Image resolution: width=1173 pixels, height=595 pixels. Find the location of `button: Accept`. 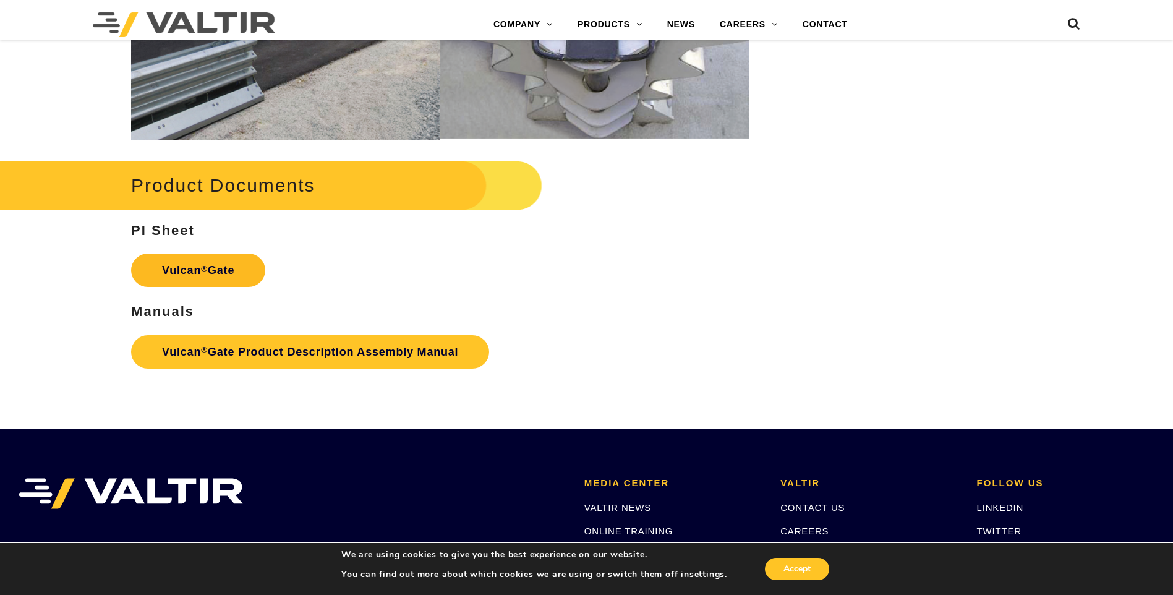

button: Accept is located at coordinates (797, 569).